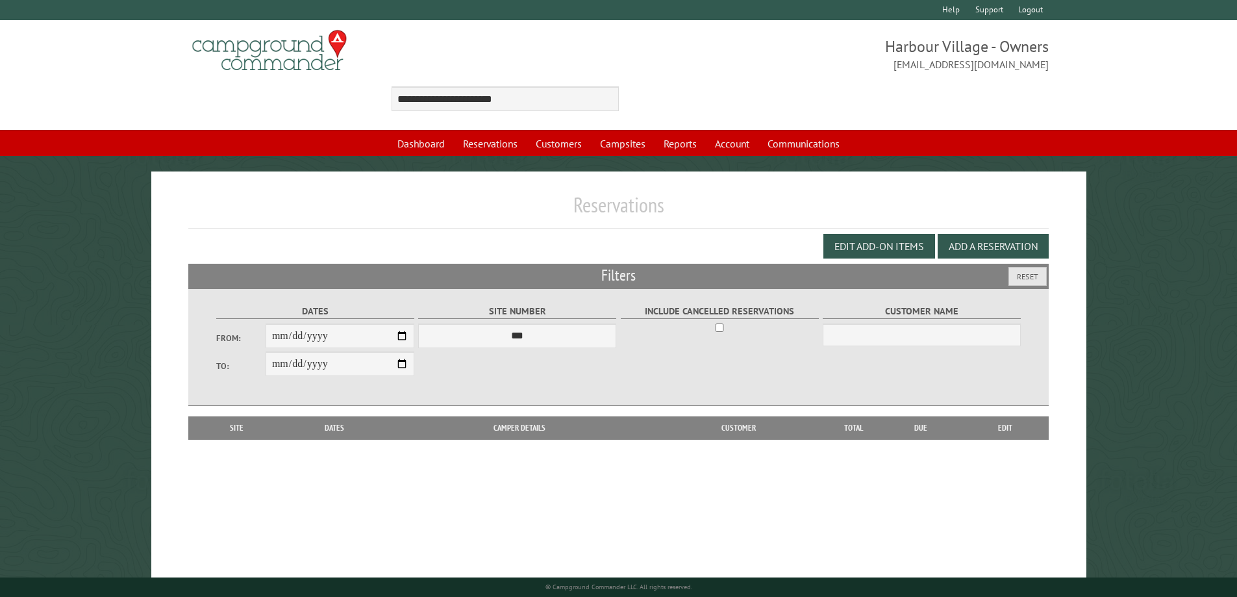  Describe the element at coordinates (879, 246) in the screenshot. I see `button: Edit Add-on Items` at that location.